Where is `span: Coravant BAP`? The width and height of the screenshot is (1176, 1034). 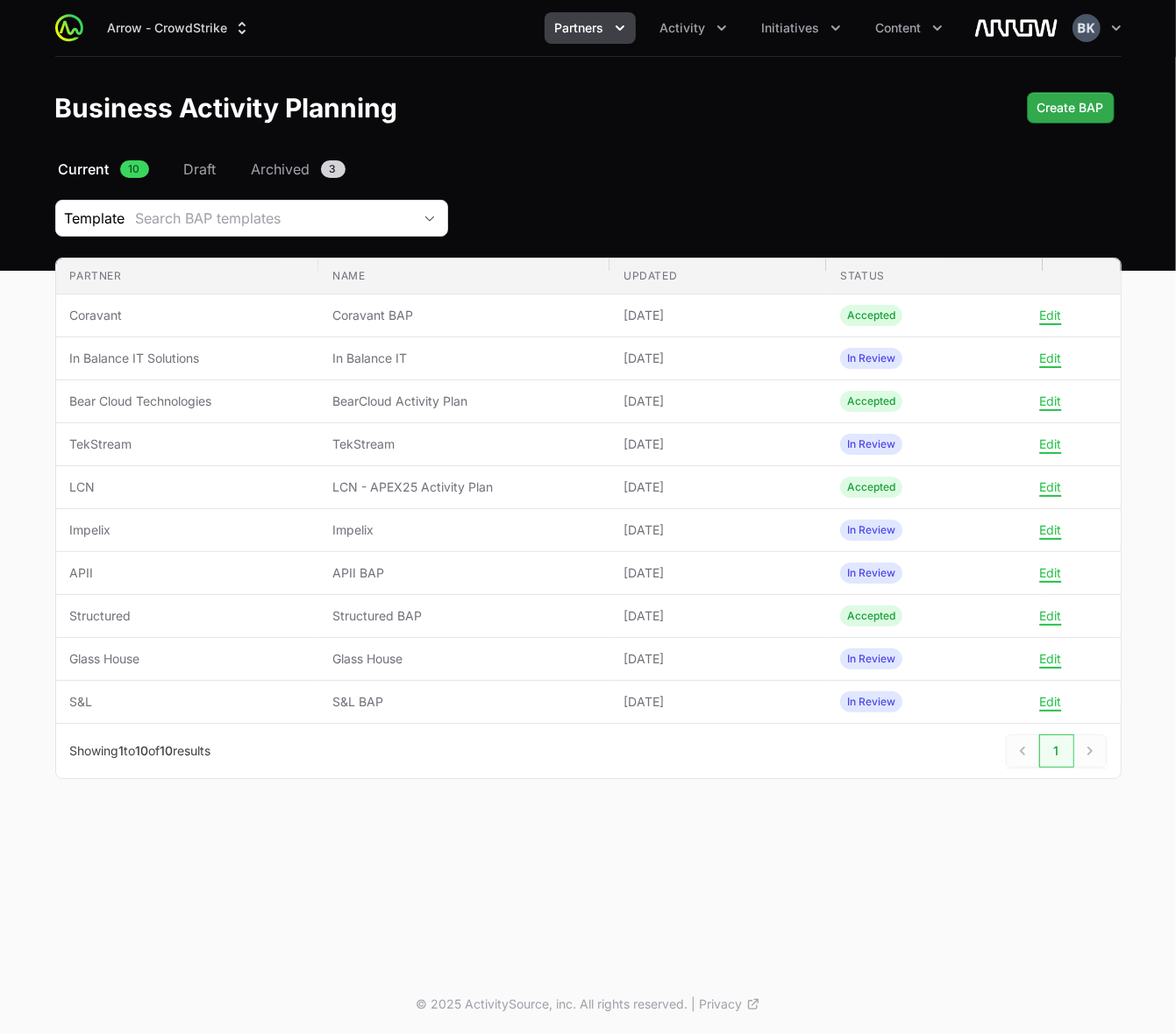 span: Coravant BAP is located at coordinates (464, 316).